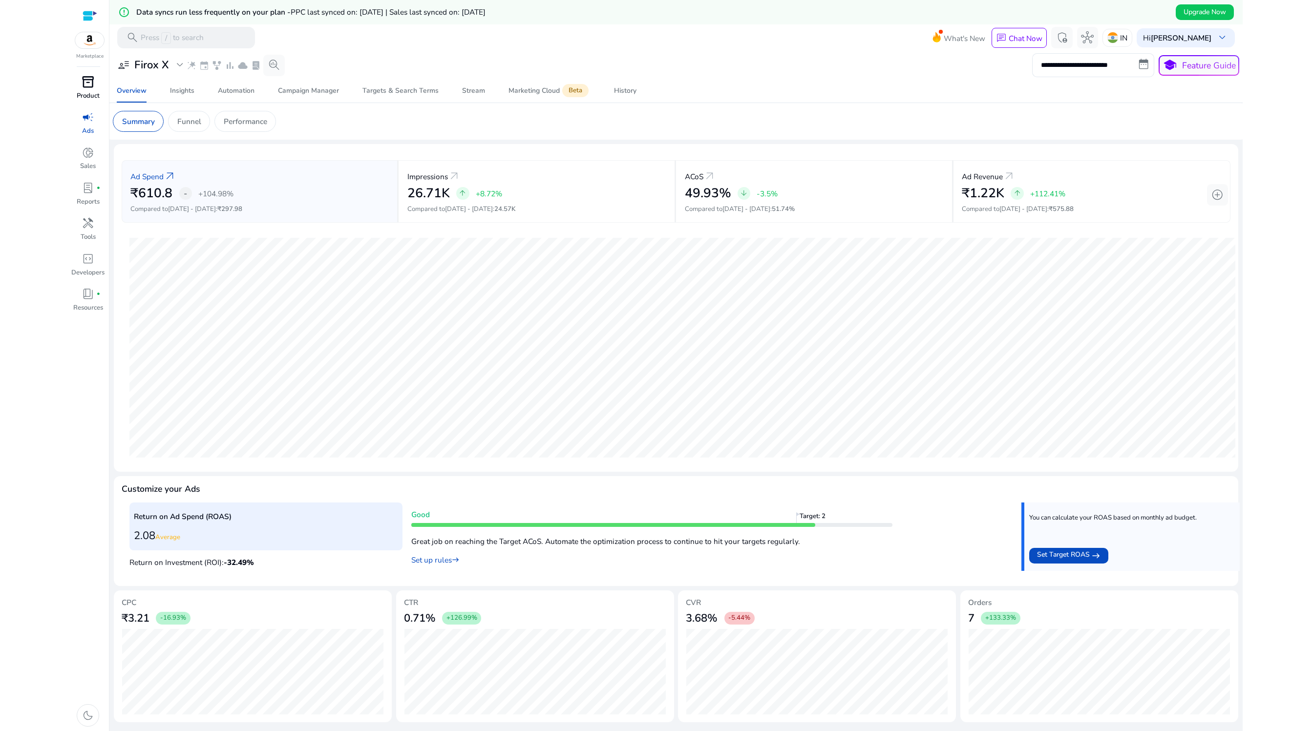  Describe the element at coordinates (983, 193) in the screenshot. I see `h2: ₹1.22K` at that location.